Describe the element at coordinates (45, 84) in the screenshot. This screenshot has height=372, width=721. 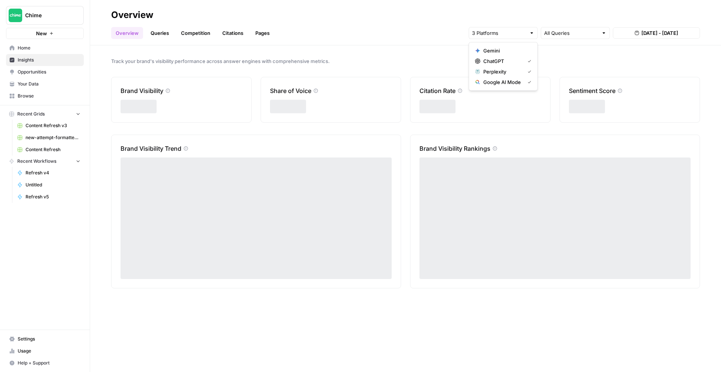
I see `a: Your Data` at that location.